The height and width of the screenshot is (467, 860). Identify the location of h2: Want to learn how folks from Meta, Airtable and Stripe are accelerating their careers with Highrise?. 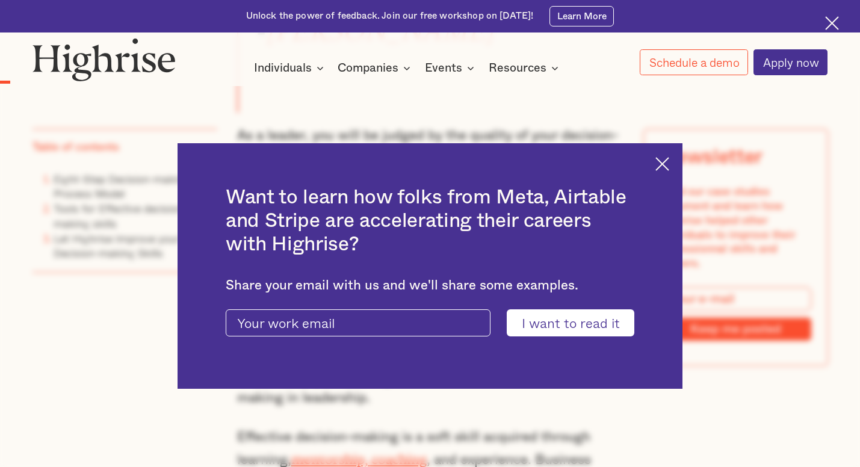
(430, 221).